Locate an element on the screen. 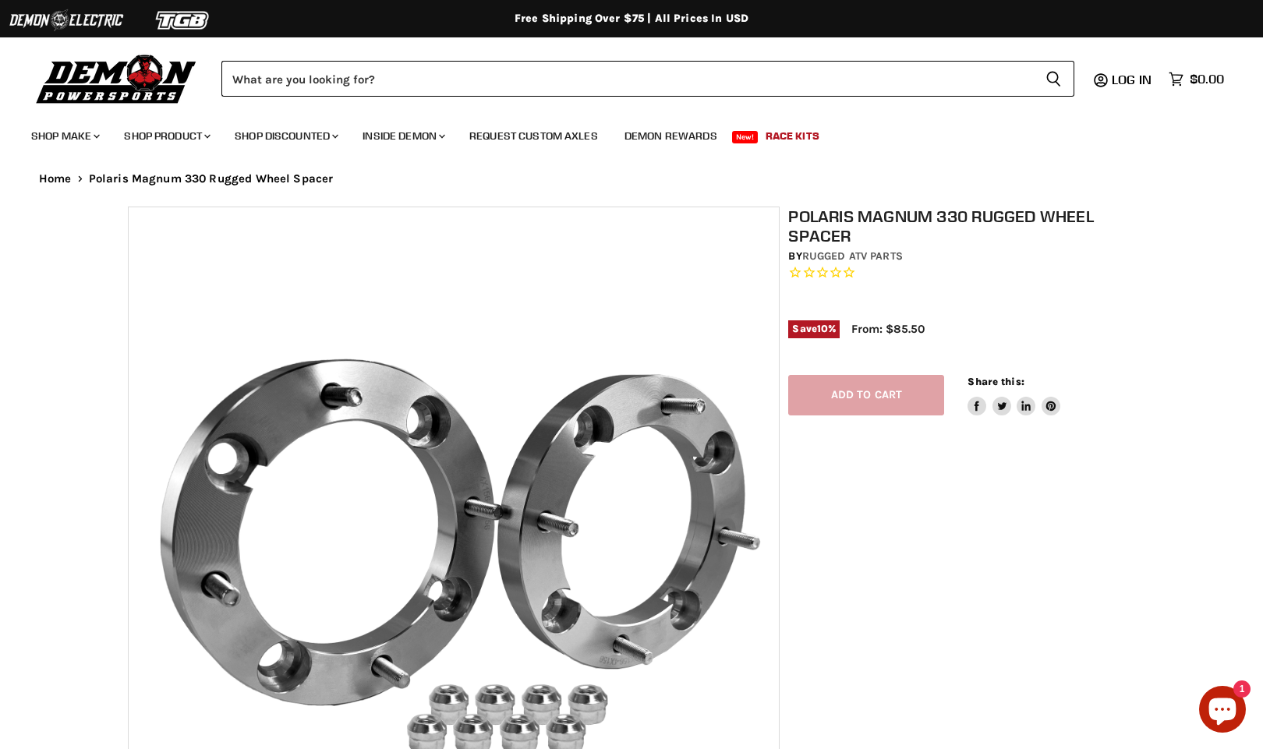 This screenshot has width=1263, height=749. a: Inside Demon is located at coordinates (402, 136).